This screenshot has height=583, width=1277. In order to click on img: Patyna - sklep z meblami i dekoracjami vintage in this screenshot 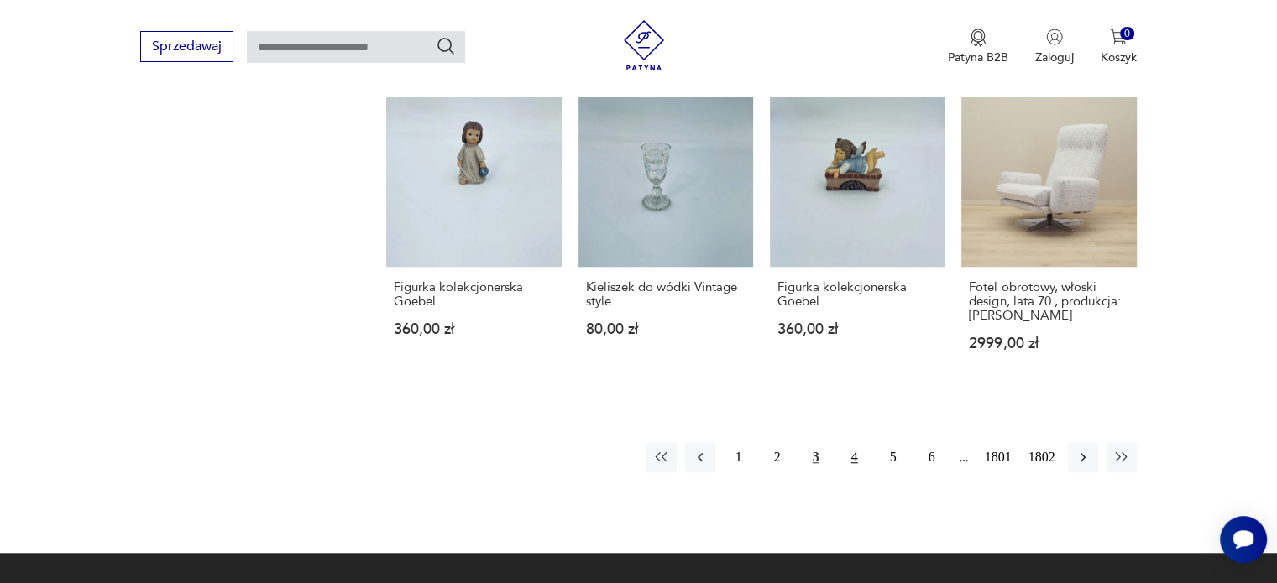, I will do `click(644, 45)`.